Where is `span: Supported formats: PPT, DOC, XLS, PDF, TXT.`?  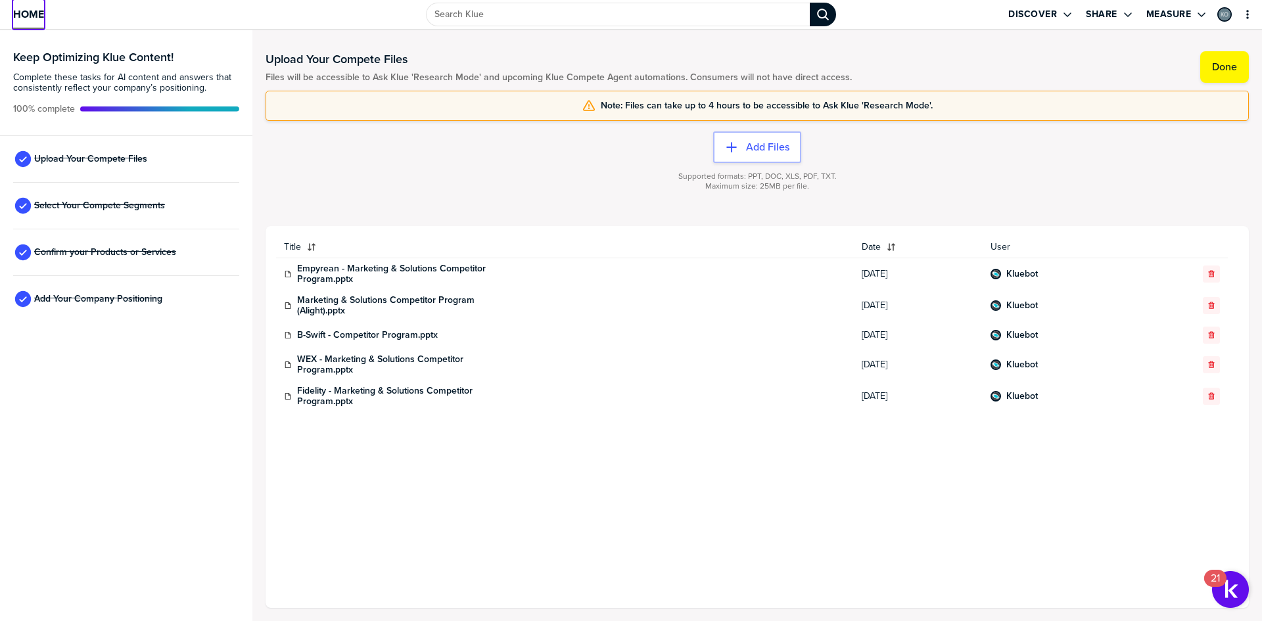 span: Supported formats: PPT, DOC, XLS, PDF, TXT. is located at coordinates (757, 176).